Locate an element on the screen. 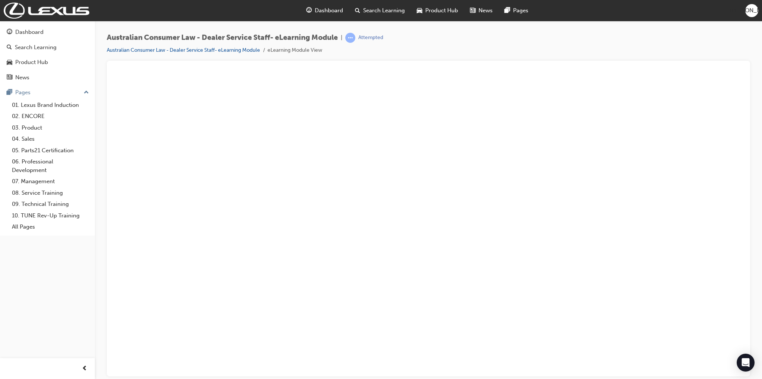 This screenshot has width=762, height=379. a: Trak is located at coordinates (46, 10).